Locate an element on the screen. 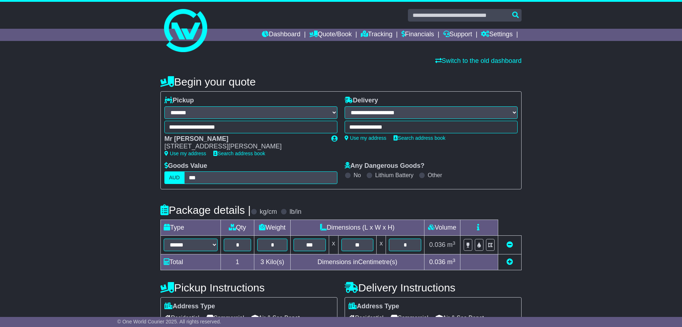  td: Weight is located at coordinates (272, 228).